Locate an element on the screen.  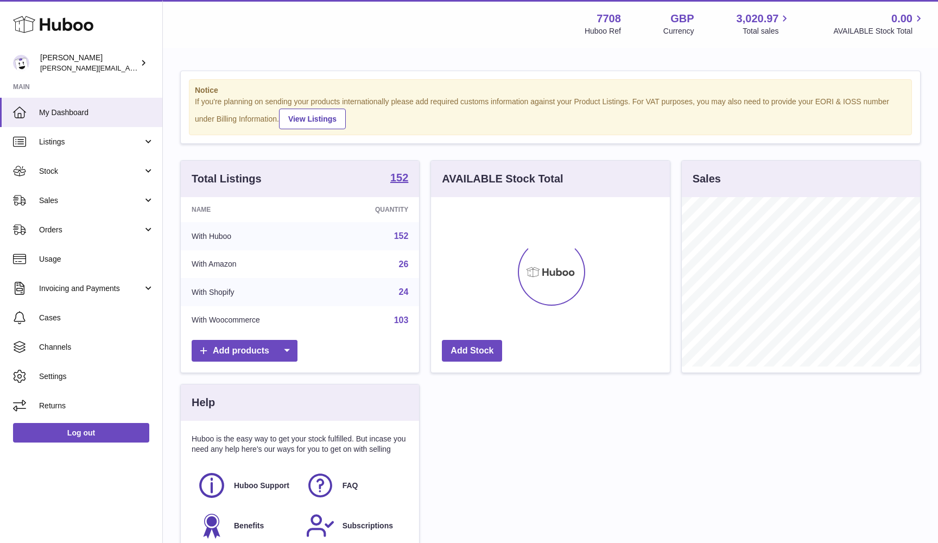
span: Subscriptions is located at coordinates (368, 526).